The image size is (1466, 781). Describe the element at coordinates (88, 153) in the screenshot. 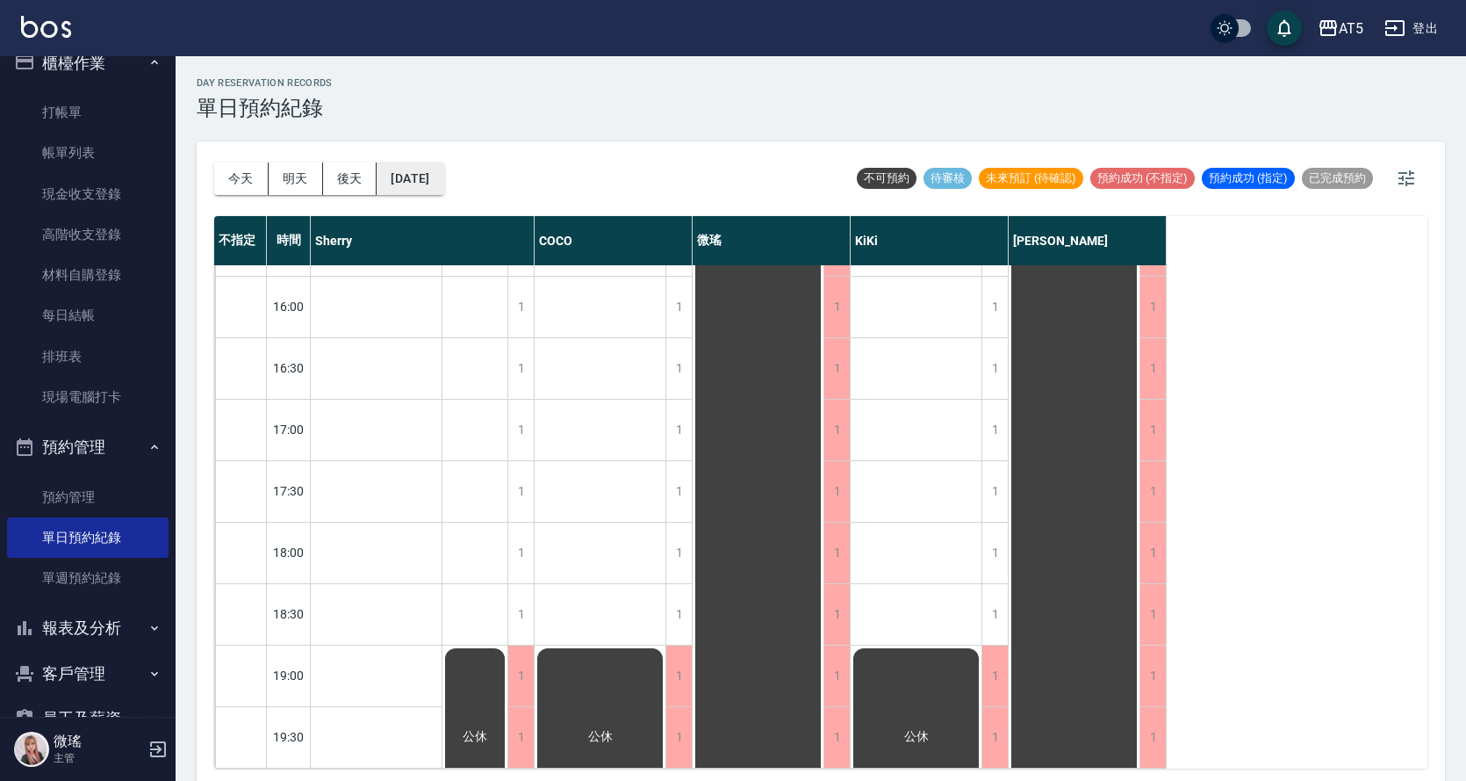

I see `a: 帳單列表` at that location.